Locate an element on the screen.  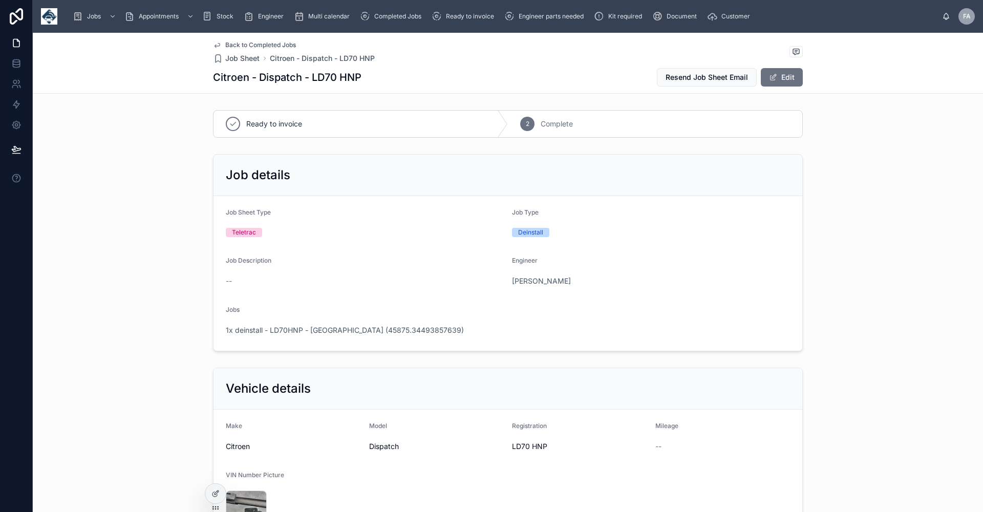
span: Mileage is located at coordinates (667, 426).